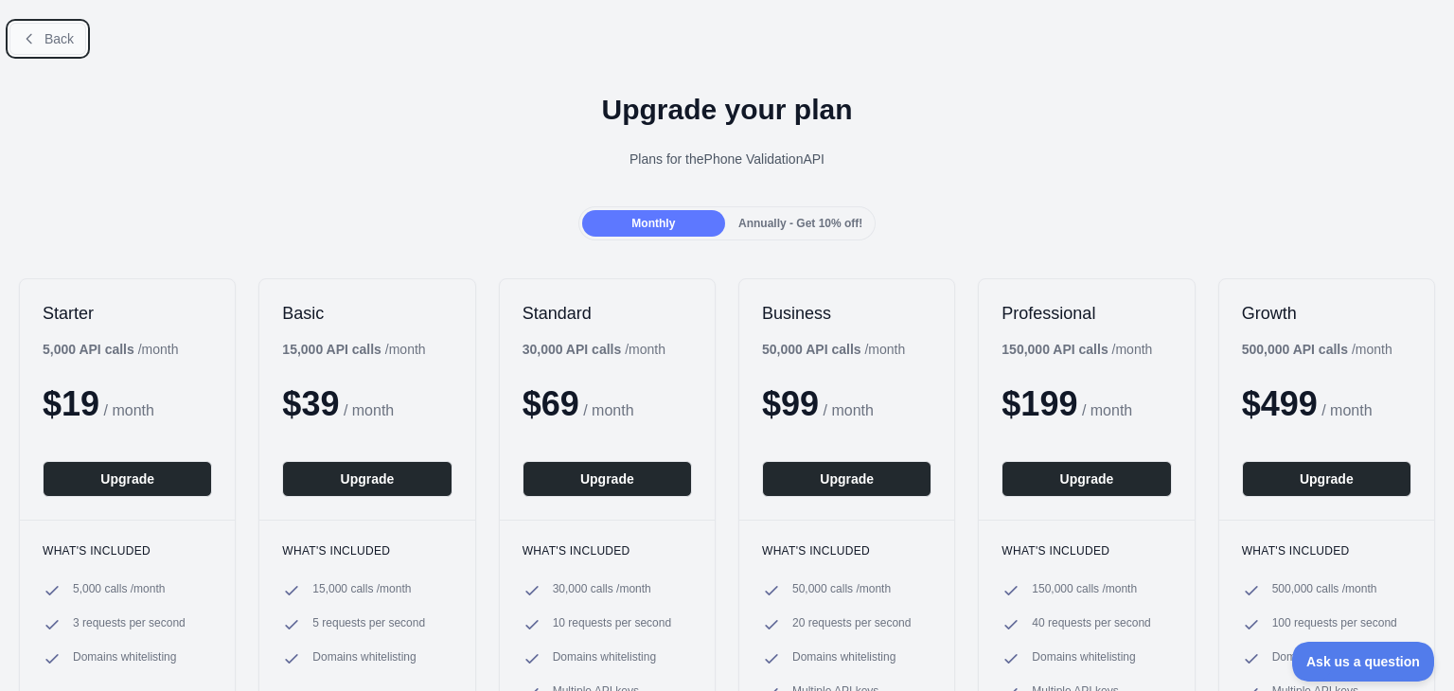 The image size is (1454, 691). What do you see at coordinates (607, 313) in the screenshot?
I see `h2: Standard` at bounding box center [607, 313].